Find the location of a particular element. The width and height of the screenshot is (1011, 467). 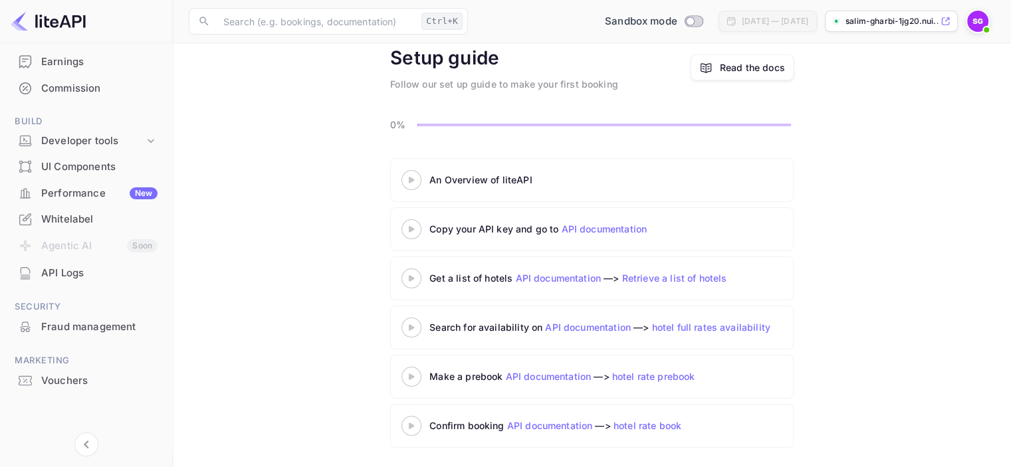

a: Commission is located at coordinates (86, 88).